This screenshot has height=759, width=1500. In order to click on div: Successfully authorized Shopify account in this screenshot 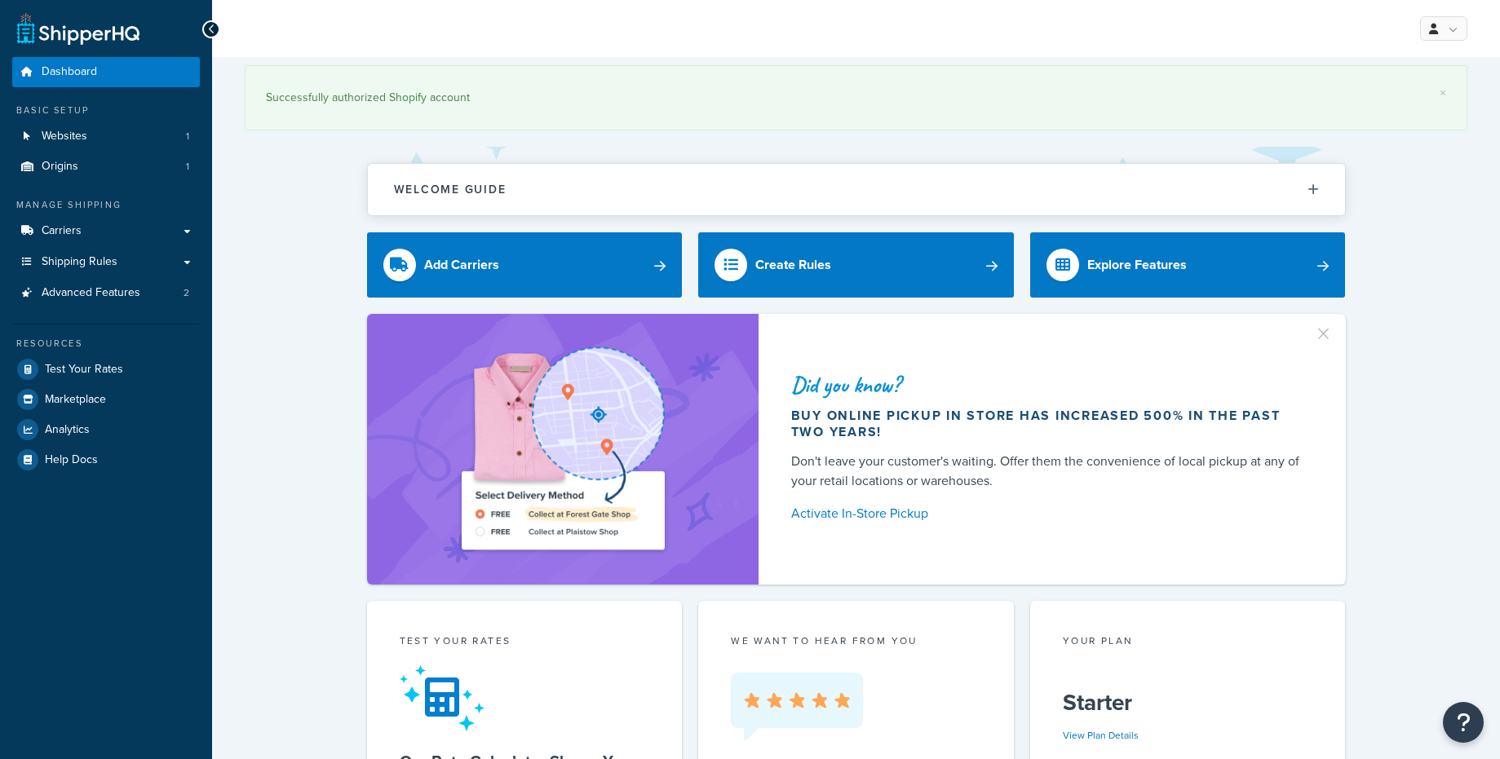, I will do `click(855, 98)`.